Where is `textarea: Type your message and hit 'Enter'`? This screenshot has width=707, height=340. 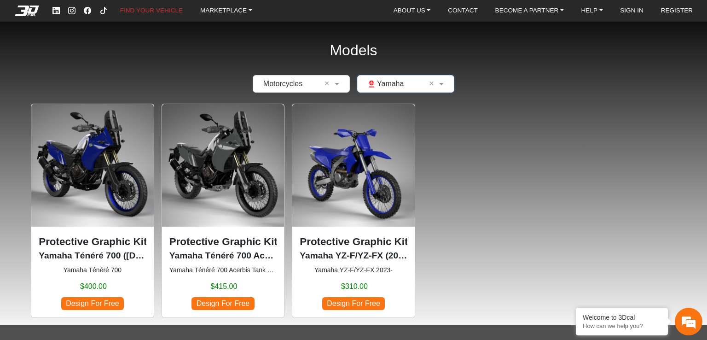
textarea: Type your message and hit 'Enter' is located at coordinates (90, 239).